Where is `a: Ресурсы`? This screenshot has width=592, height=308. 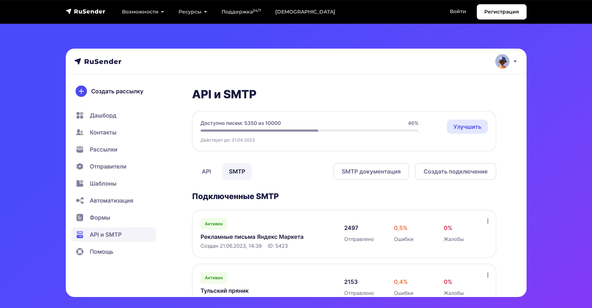 a: Ресурсы is located at coordinates (193, 12).